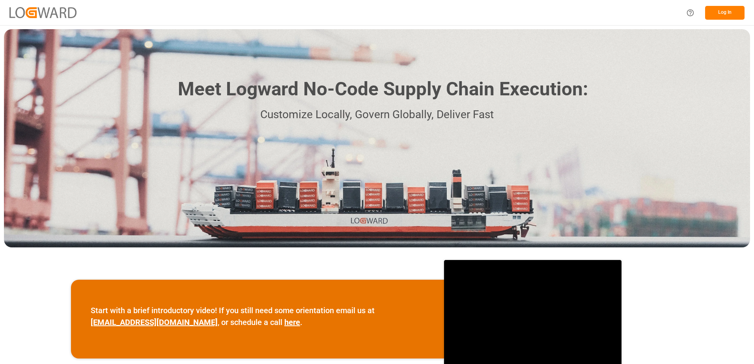  Describe the element at coordinates (690, 13) in the screenshot. I see `button: Help Center` at that location.